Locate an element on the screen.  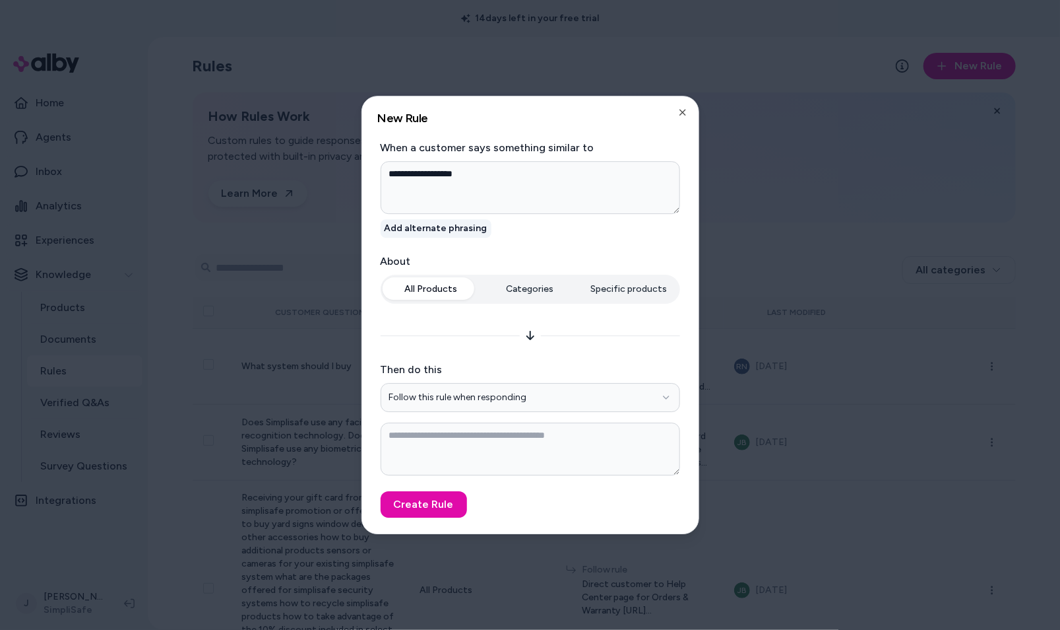
h2: New Rule is located at coordinates (531, 118).